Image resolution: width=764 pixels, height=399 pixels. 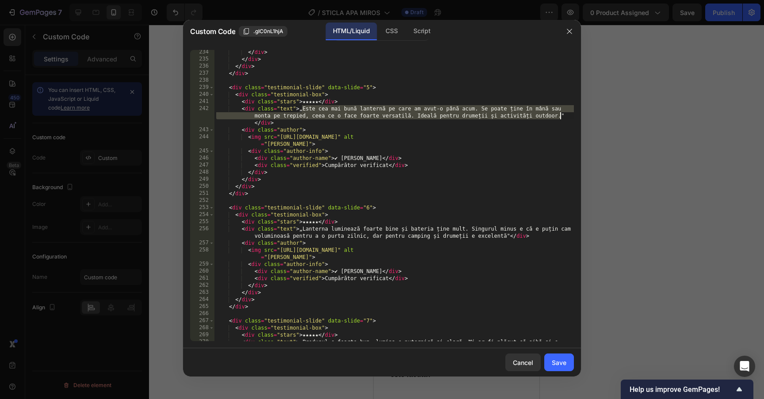 I want to click on div: 256, so click(x=202, y=232).